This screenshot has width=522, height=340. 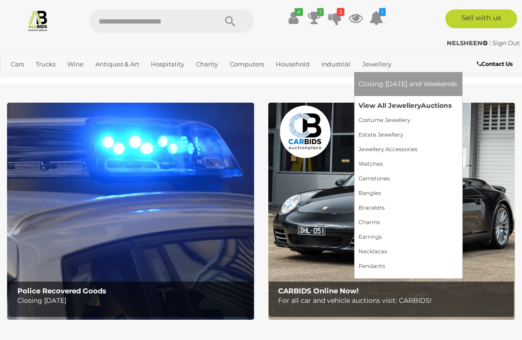 I want to click on a: CARBIDS Online Now! CARBIDS Online Now! For all car and vehicle auctions visit: CARBIDS!, so click(x=392, y=211).